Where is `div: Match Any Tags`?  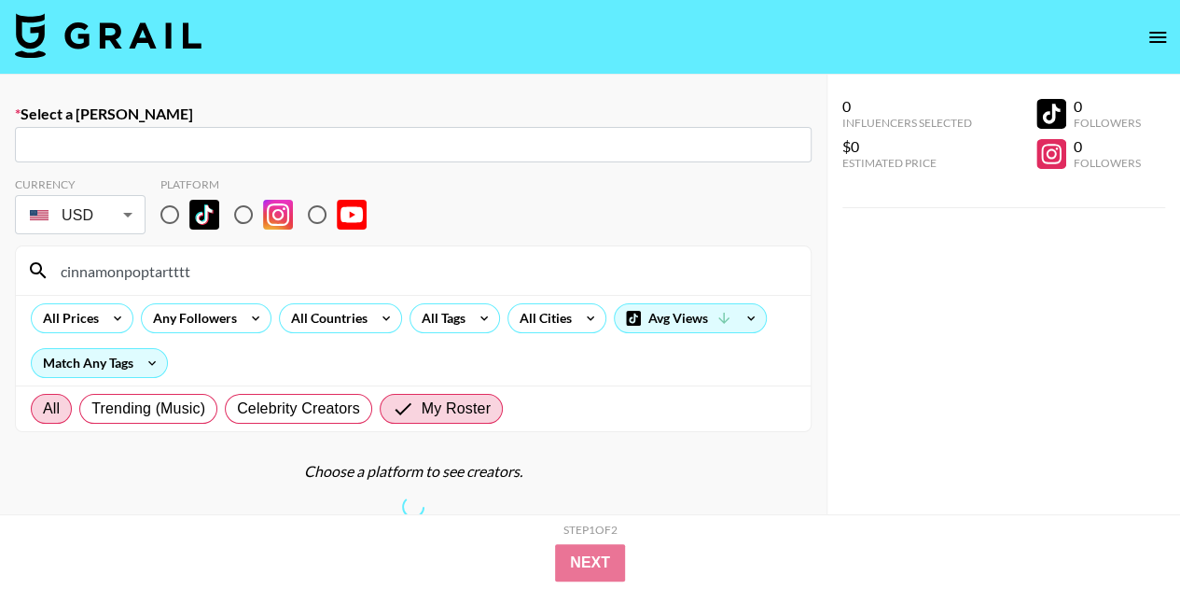 div: Match Any Tags is located at coordinates (99, 363).